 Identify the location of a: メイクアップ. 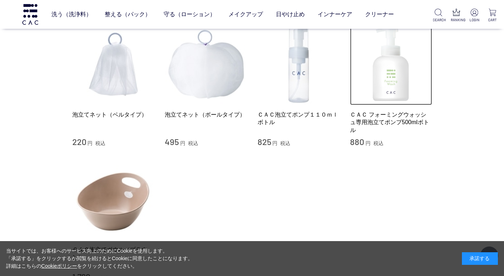
(246, 14).